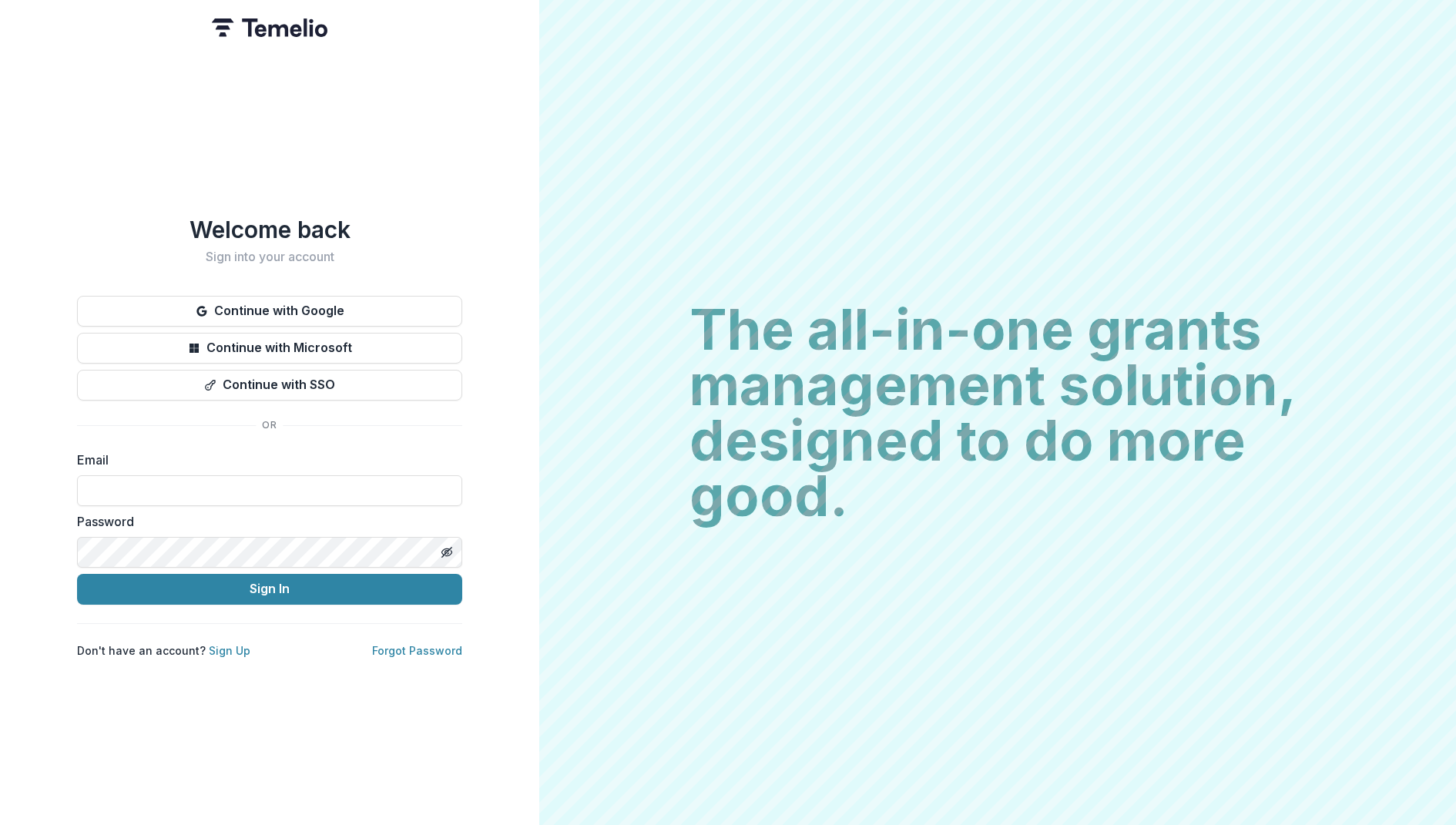 This screenshot has width=1456, height=825. I want to click on label: Password, so click(265, 521).